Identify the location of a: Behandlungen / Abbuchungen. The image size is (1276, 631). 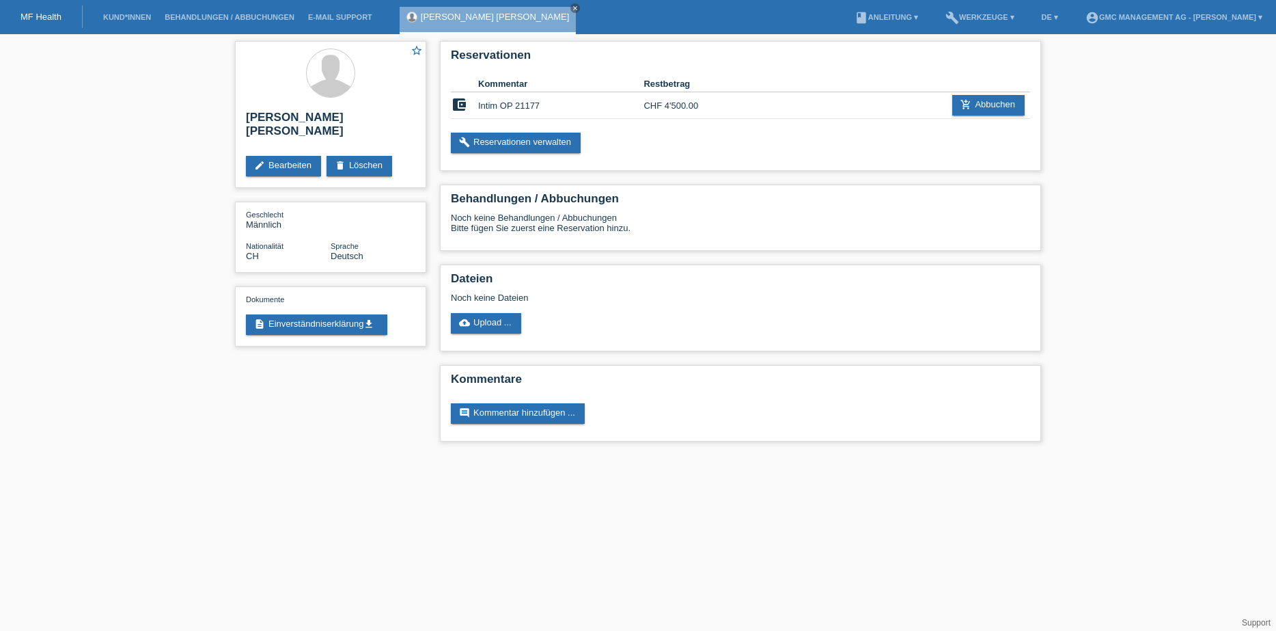
(230, 17).